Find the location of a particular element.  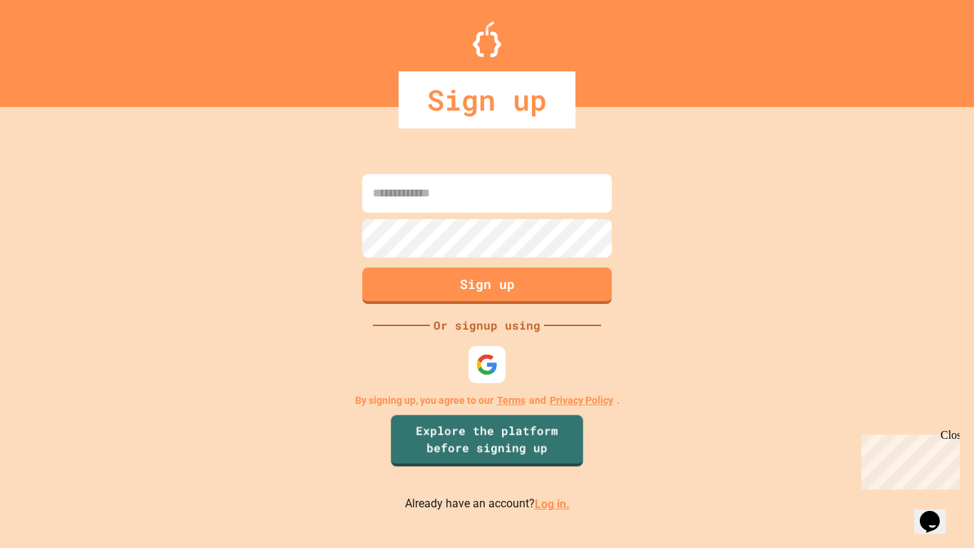

img: Logo.svg is located at coordinates (487, 39).